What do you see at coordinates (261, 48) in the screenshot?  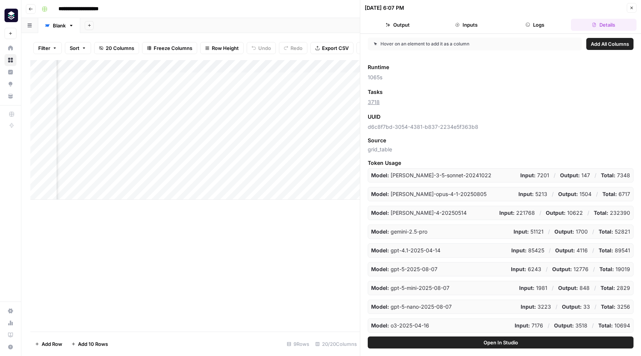 I see `button: Undo` at bounding box center [261, 48].